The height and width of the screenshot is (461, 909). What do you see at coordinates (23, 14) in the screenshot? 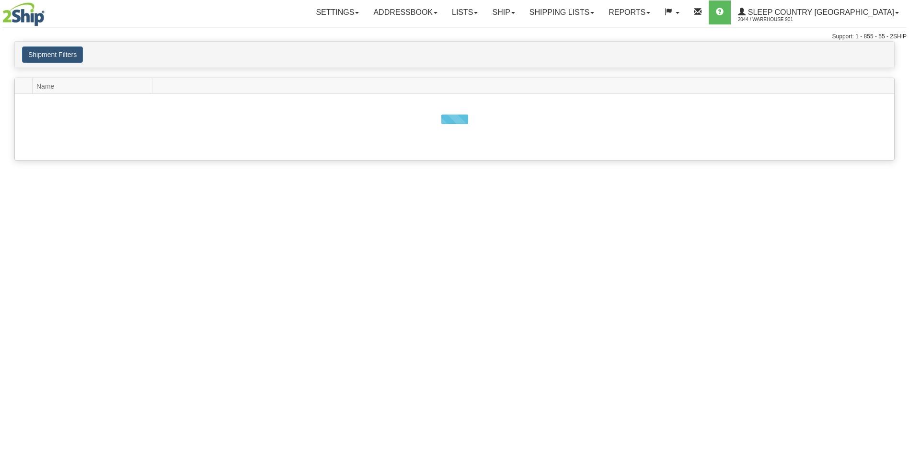
I see `img: logo2044.jpg` at bounding box center [23, 14].